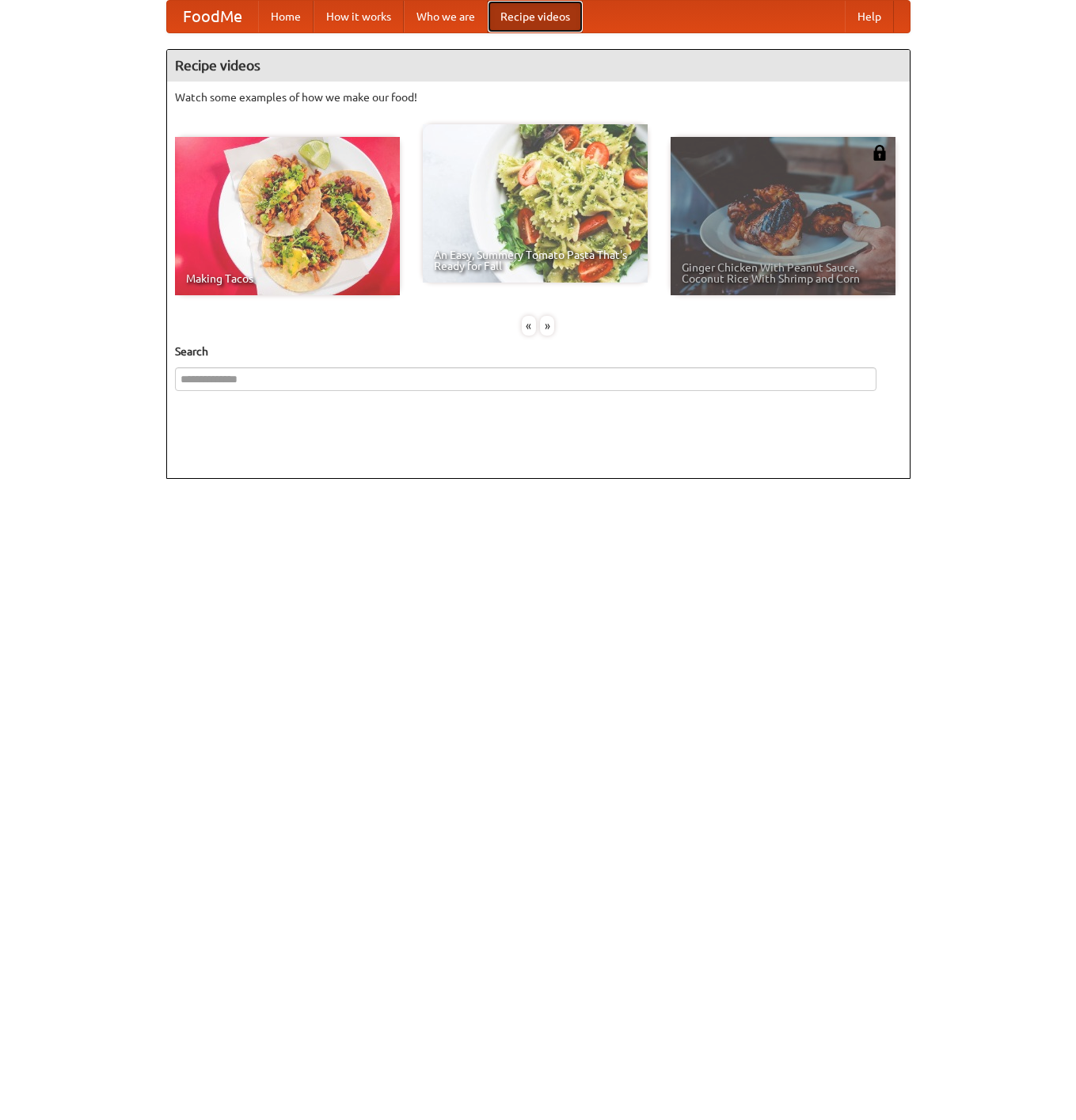 This screenshot has height=1120, width=1076. I want to click on img: 483408.png, so click(880, 153).